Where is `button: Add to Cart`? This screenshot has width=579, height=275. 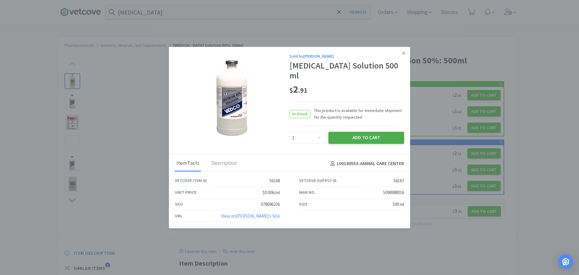
button: Add to Cart is located at coordinates (366, 138).